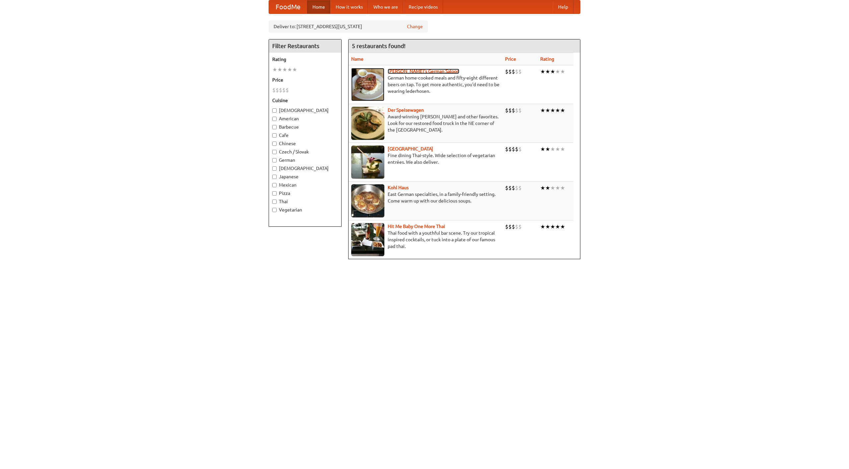 This screenshot has height=469, width=849. I want to click on img: babythai.jpg, so click(368, 240).